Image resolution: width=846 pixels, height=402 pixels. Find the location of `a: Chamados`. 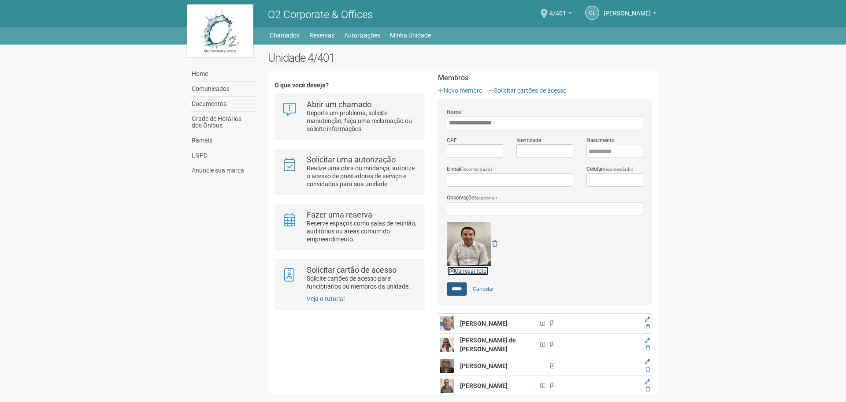

a: Chamados is located at coordinates (285, 35).